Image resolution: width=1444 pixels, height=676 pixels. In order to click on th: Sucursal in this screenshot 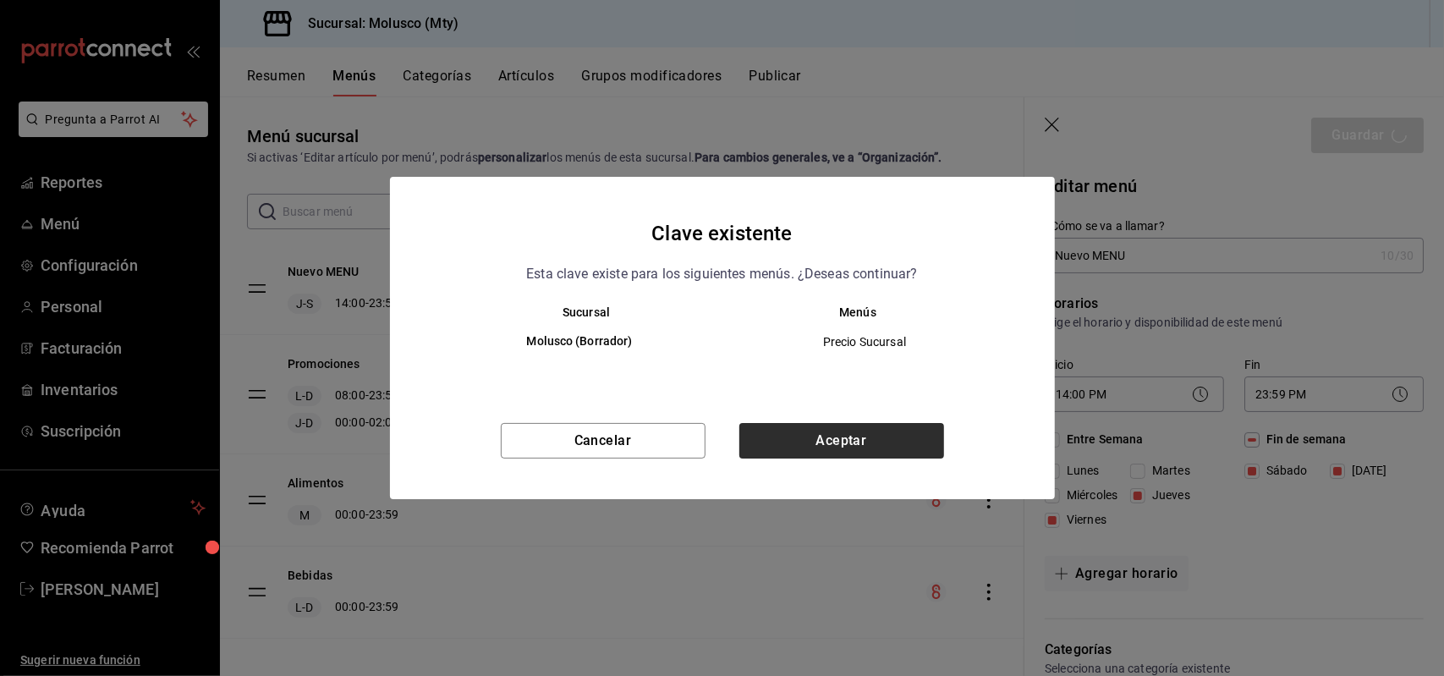, I will do `click(573, 312)`.